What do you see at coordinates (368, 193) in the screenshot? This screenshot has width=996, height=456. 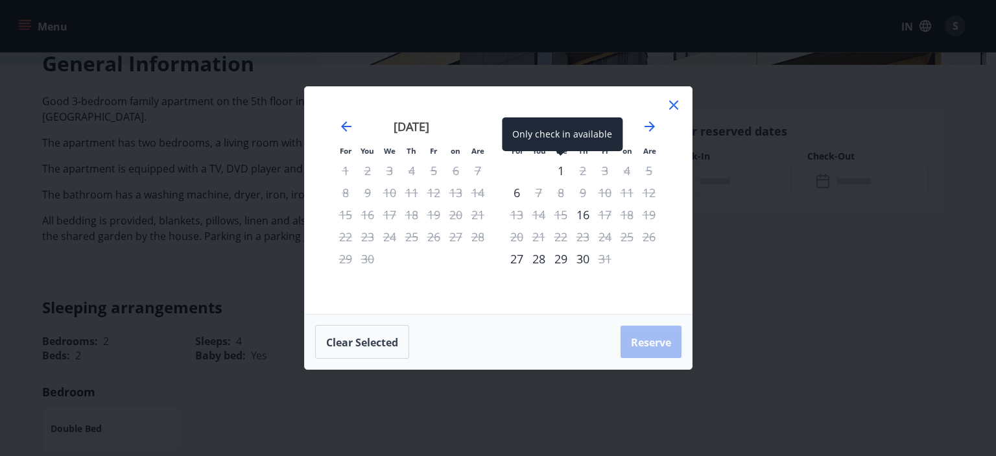 I see `td: Not available. Tuesday, September 9, 2025` at bounding box center [368, 193].